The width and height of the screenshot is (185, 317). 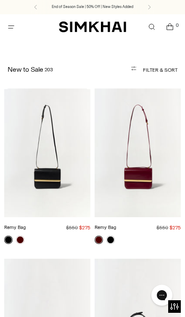 I want to click on span: 0, so click(x=177, y=25).